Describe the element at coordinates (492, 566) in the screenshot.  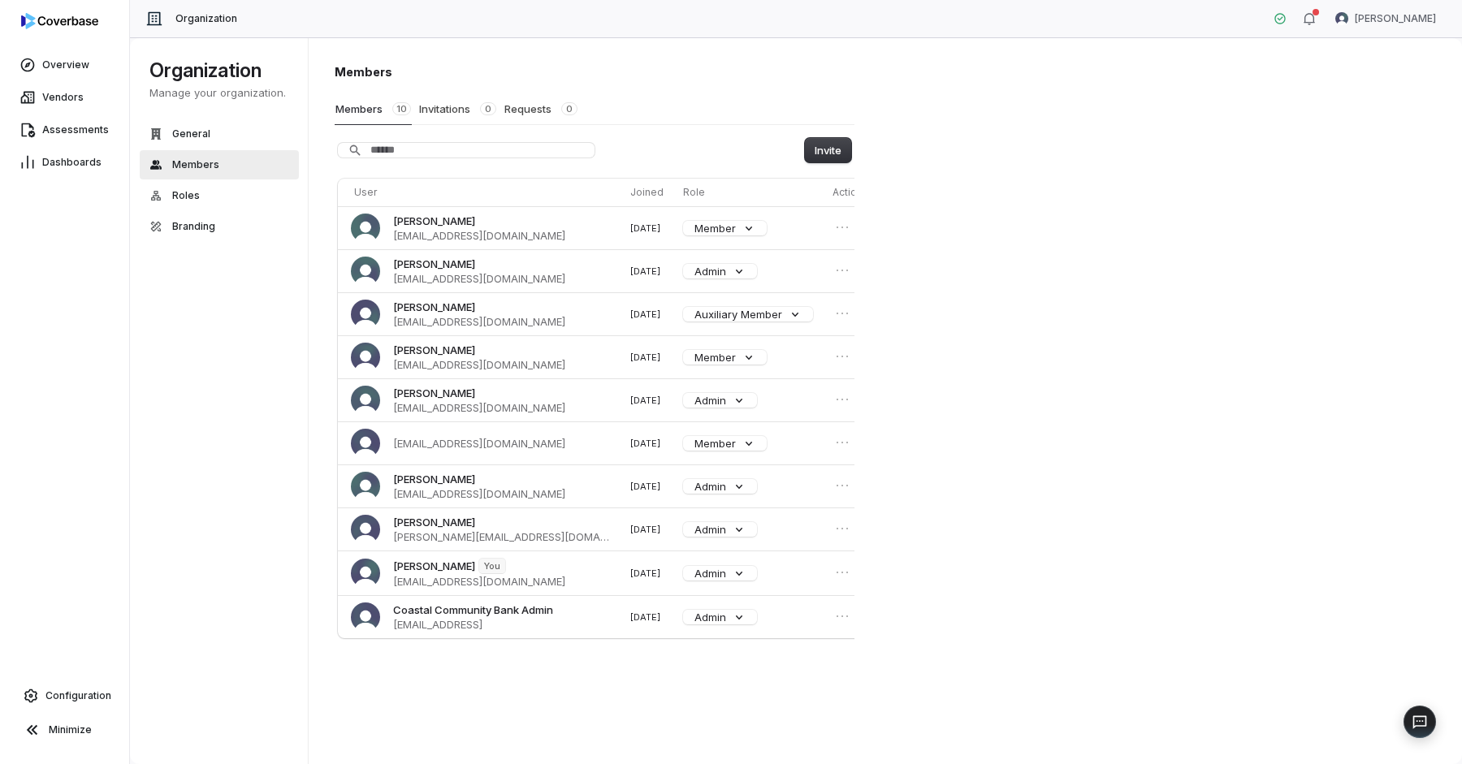
I see `span: You` at that location.